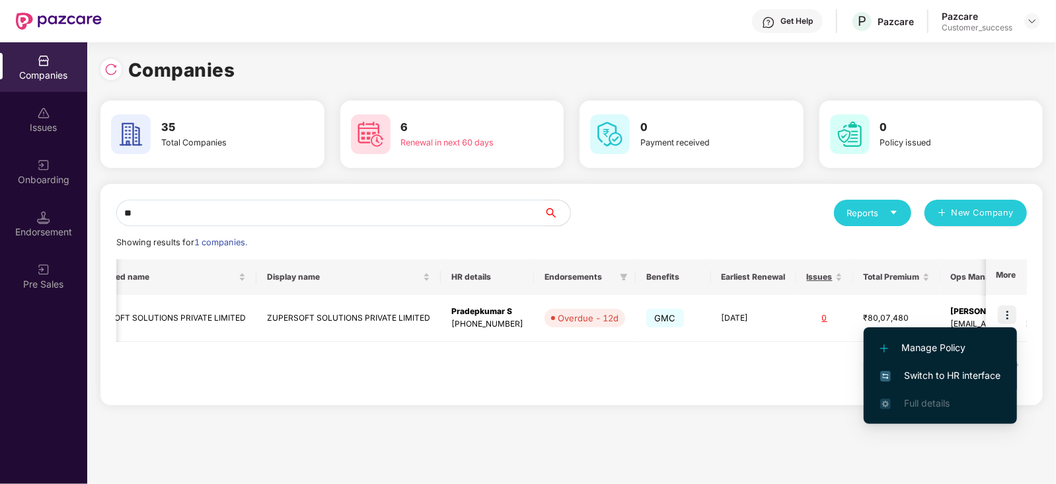  What do you see at coordinates (665, 318) in the screenshot?
I see `span: GMC` at bounding box center [665, 318].